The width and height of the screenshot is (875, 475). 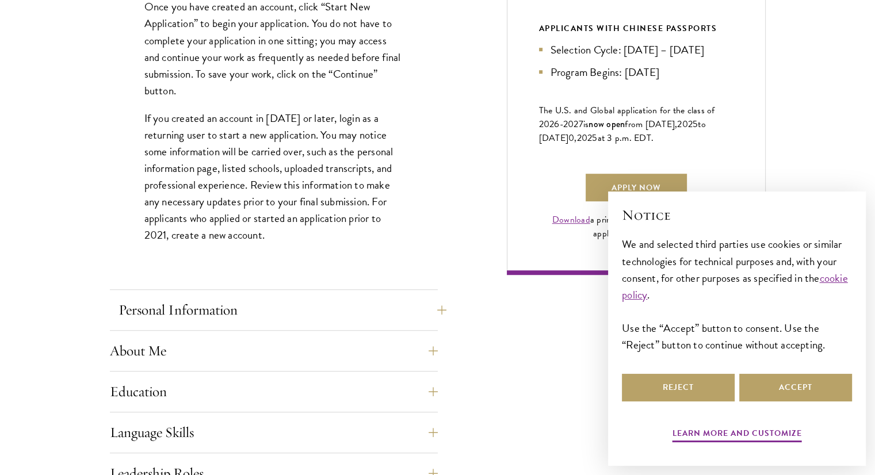 What do you see at coordinates (636, 227) in the screenshot?
I see `div: a print-friendly PDF version of the application instructions` at bounding box center [636, 227].